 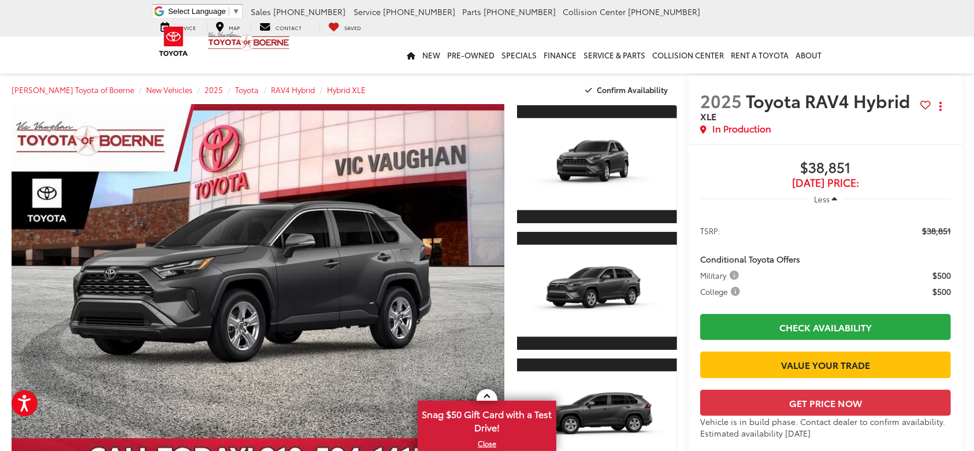 What do you see at coordinates (178, 27) in the screenshot?
I see `a: Service` at bounding box center [178, 27].